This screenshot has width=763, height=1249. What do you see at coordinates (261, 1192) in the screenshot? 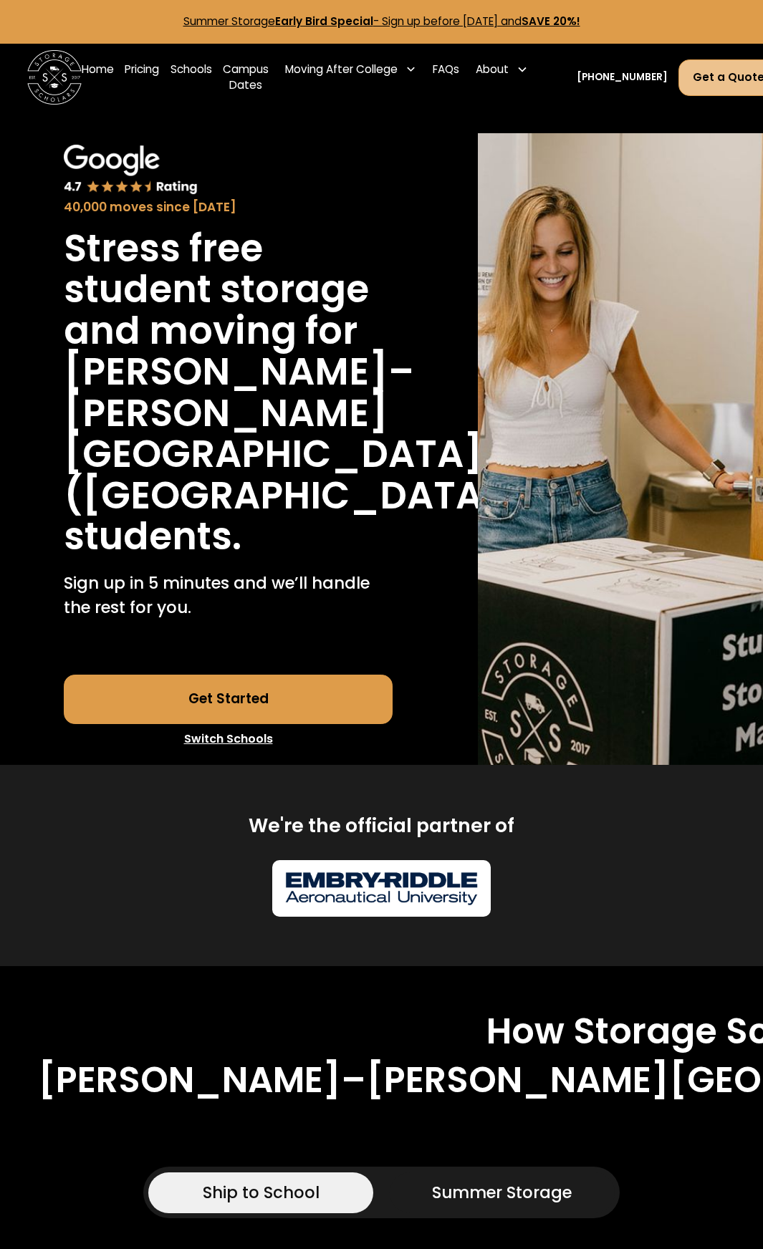
I see `div: Ship to School` at bounding box center [261, 1192].